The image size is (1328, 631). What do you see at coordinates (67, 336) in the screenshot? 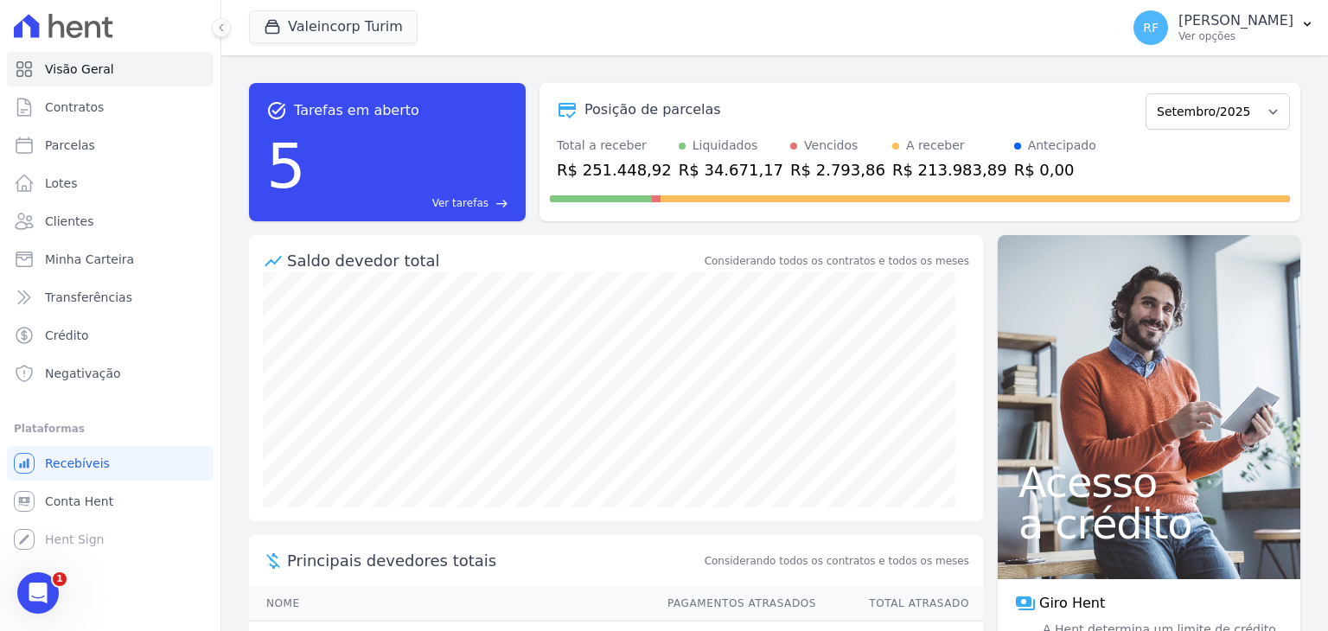
I see `span: Crédito` at bounding box center [67, 336].